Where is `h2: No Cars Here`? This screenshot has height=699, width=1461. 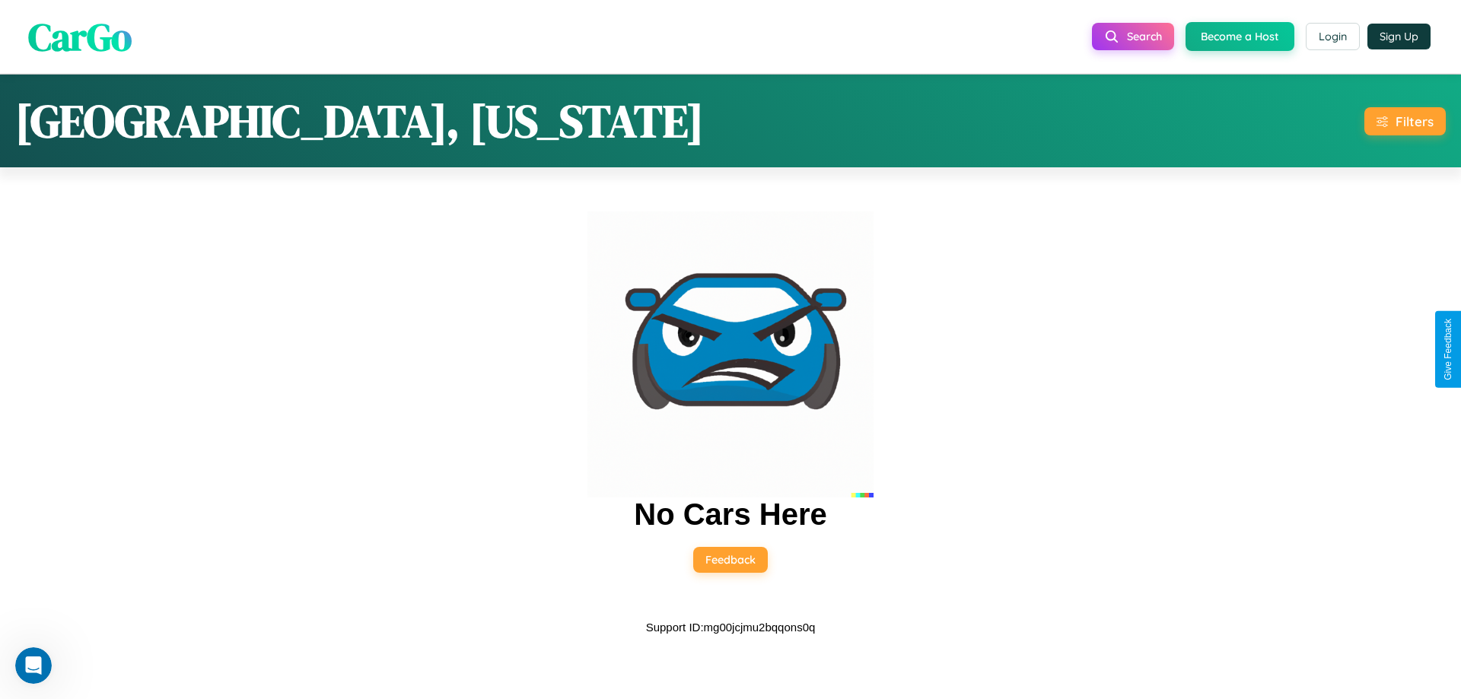
h2: No Cars Here is located at coordinates (730, 515).